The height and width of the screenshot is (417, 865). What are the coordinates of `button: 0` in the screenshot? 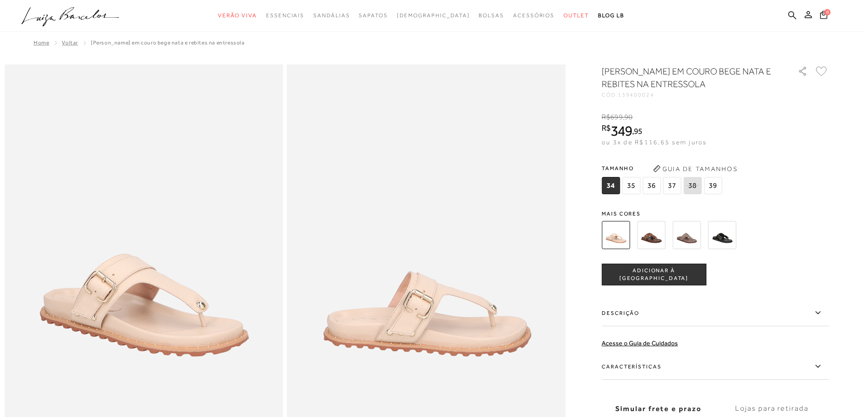 It's located at (824, 16).